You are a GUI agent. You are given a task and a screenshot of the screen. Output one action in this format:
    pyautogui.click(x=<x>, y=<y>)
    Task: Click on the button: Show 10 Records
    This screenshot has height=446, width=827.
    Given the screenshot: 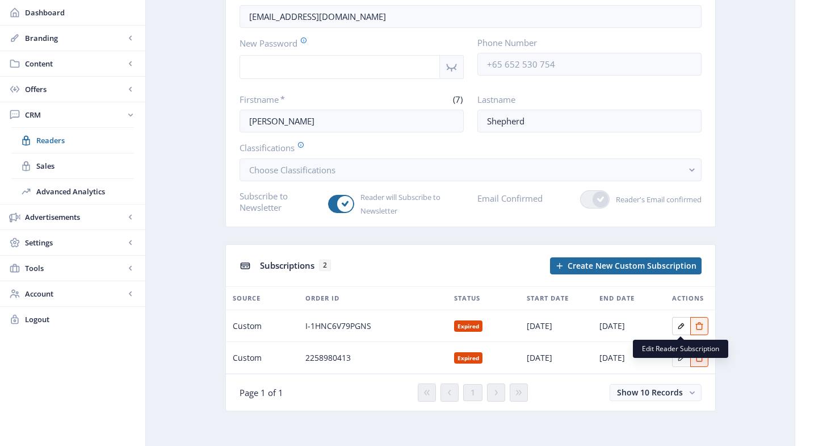 What is the action you would take?
    pyautogui.click(x=656, y=392)
    